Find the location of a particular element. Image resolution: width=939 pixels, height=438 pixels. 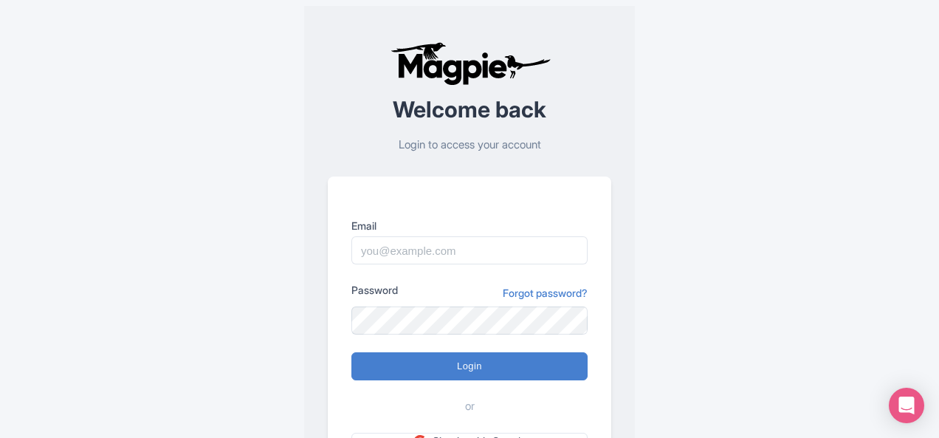

p: Login to access your account is located at coordinates (469, 145).